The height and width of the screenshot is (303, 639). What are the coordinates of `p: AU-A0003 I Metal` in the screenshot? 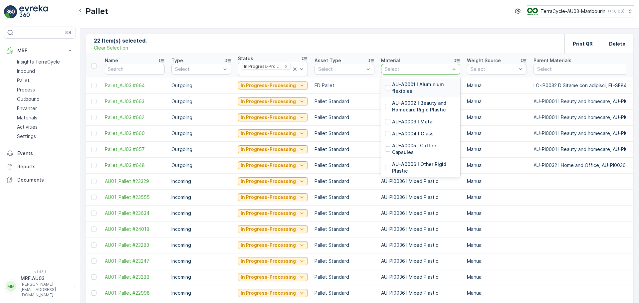 It's located at (413, 122).